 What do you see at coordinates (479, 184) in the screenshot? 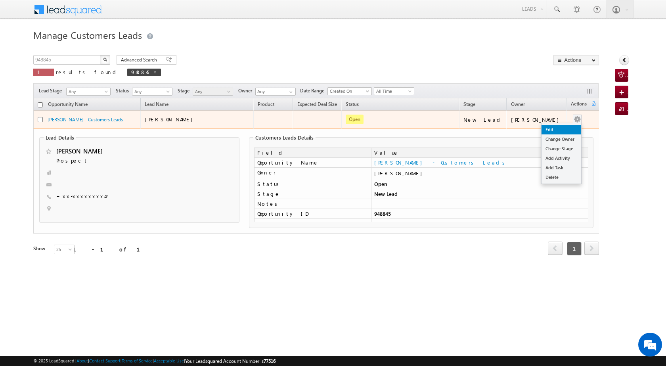
I see `td: Open` at bounding box center [479, 184].